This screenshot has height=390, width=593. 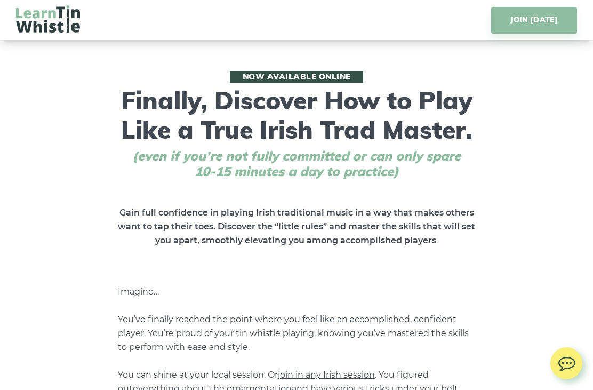 I want to click on img: LearnTinWhistle.com, so click(x=48, y=19).